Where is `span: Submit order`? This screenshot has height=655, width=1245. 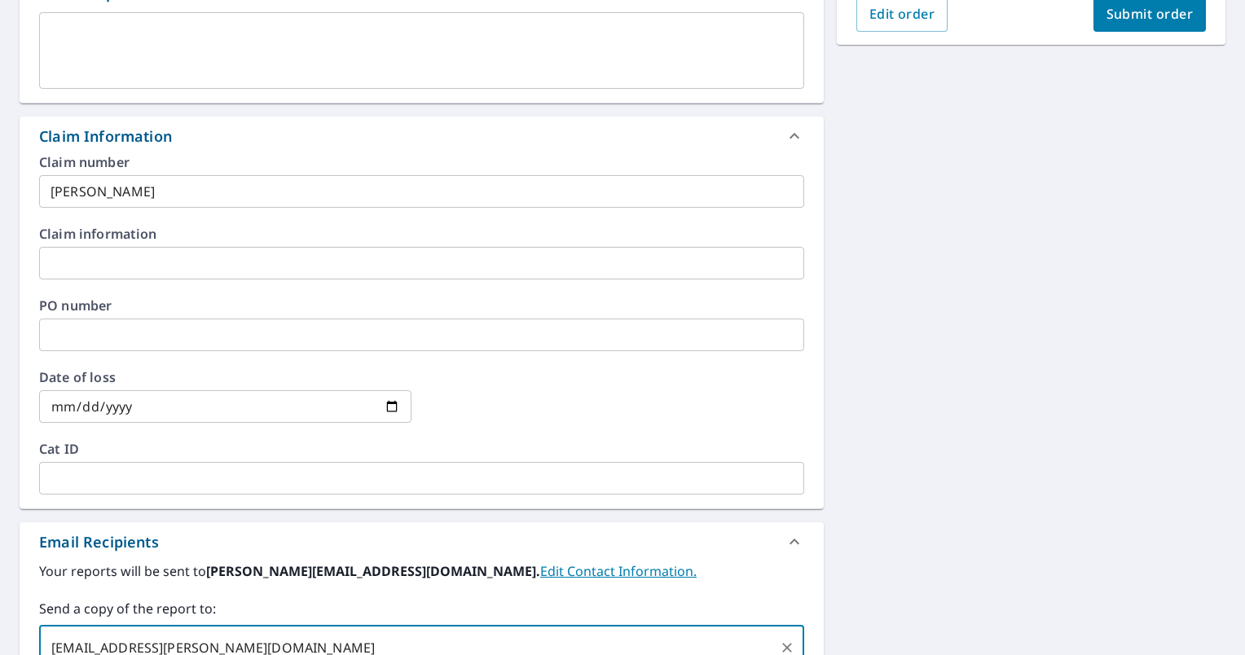 span: Submit order is located at coordinates (1150, 14).